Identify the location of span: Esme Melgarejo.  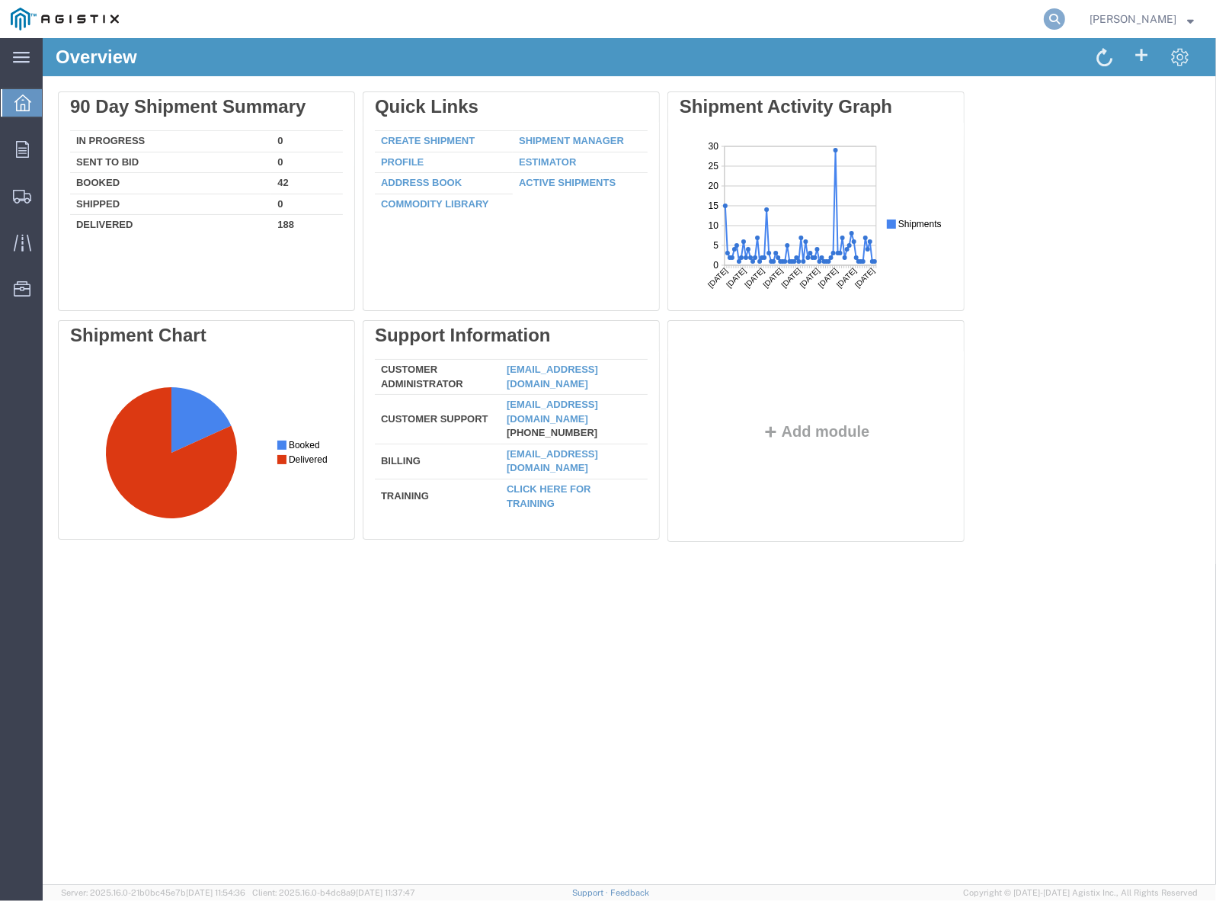
(1133, 19).